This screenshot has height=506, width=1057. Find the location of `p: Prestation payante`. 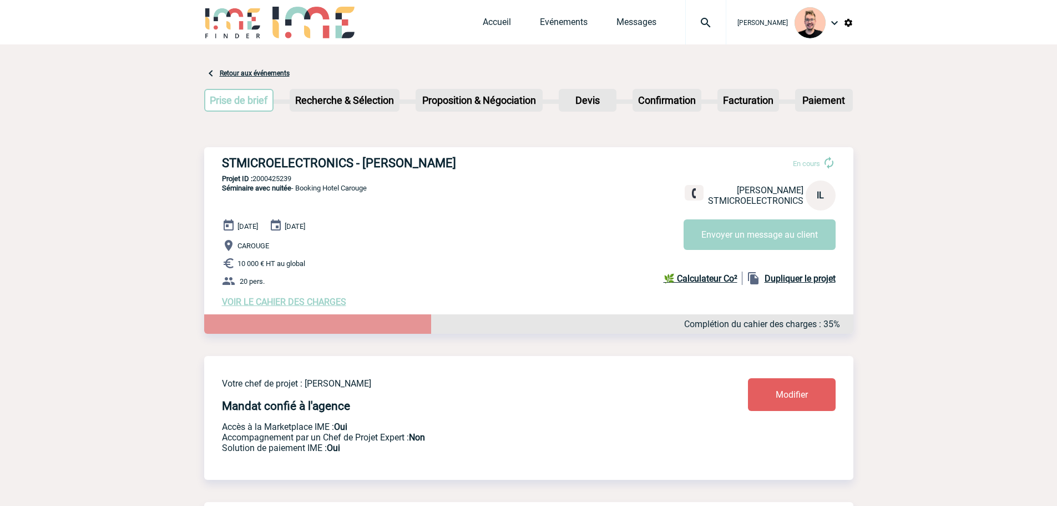

p: Prestation payante is located at coordinates (452, 437).